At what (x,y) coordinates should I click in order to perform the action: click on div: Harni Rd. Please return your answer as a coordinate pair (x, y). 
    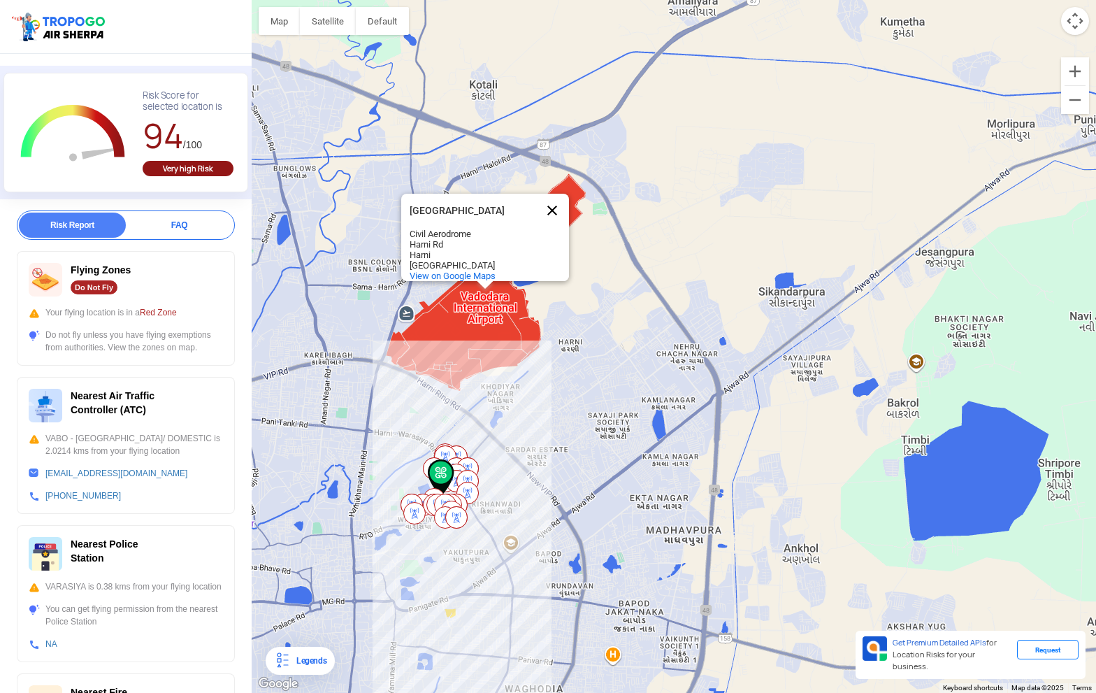
    Looking at the image, I should click on (473, 244).